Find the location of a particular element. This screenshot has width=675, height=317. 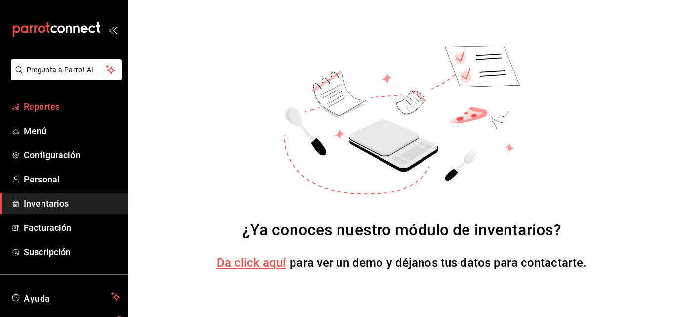

button: Pregunta a Parrot AI is located at coordinates (66, 70).